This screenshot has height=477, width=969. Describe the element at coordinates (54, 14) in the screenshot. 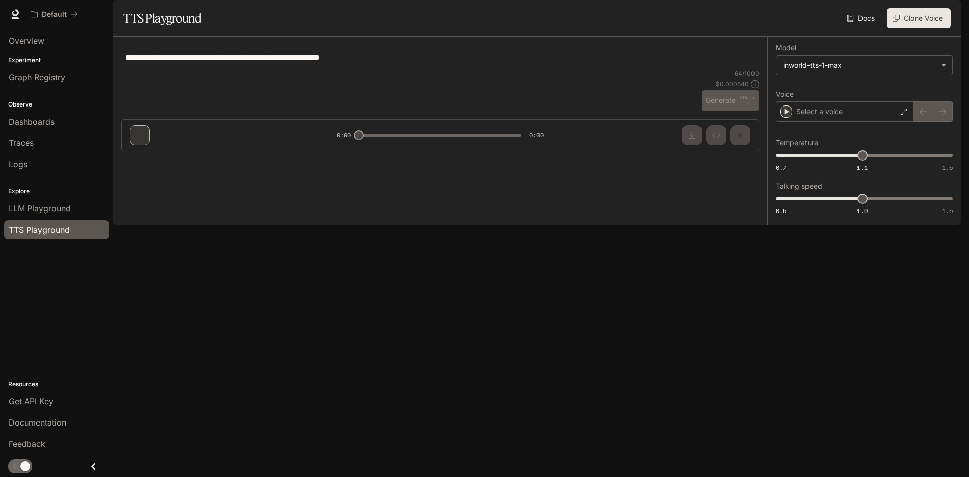

I see `button: All workspaces` at that location.